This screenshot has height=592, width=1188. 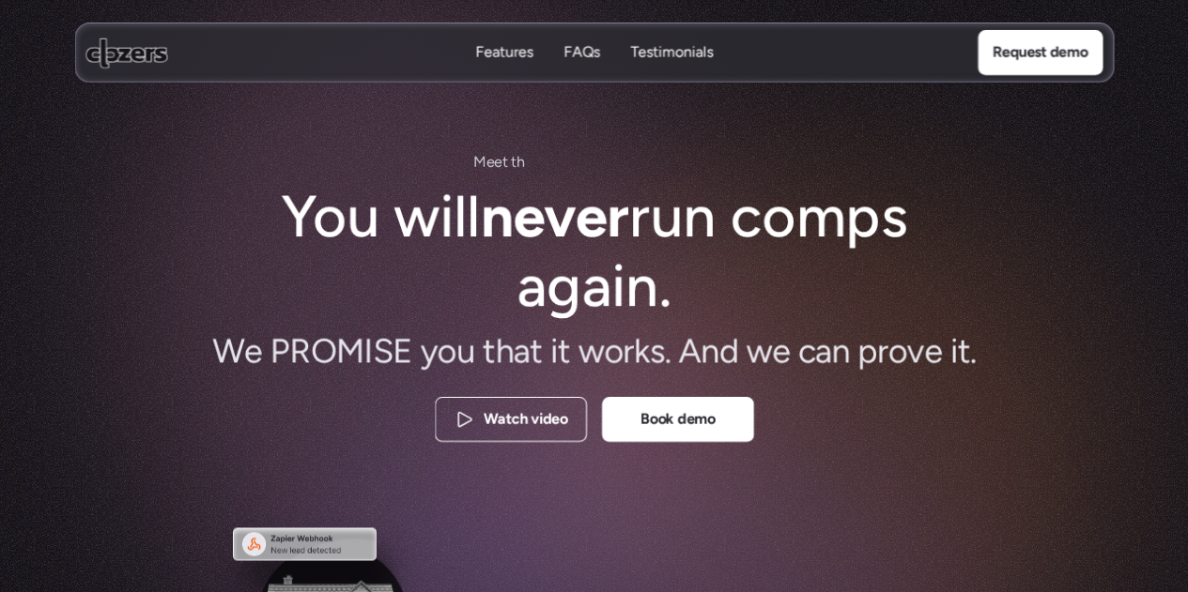 I want to click on p: Book demo, so click(x=677, y=421).